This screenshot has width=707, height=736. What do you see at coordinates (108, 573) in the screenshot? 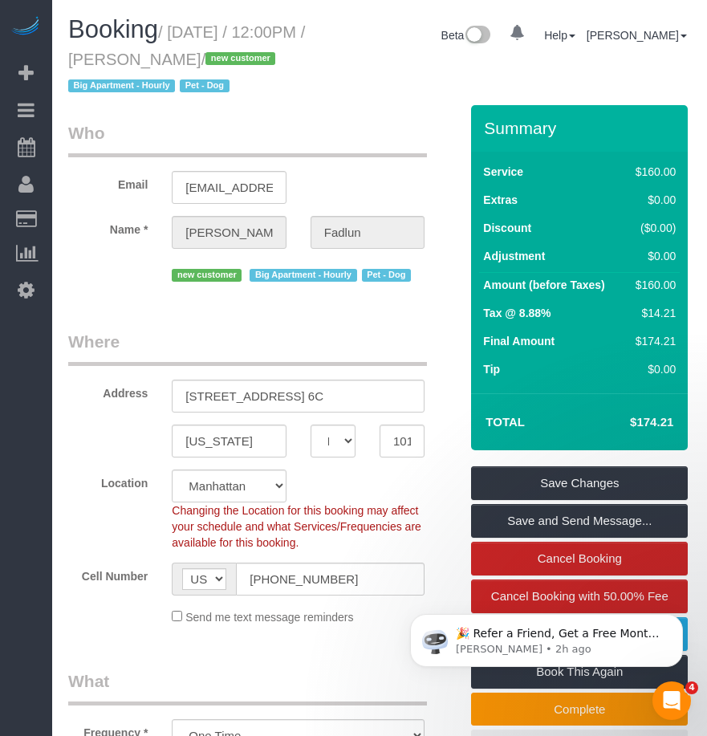
I see `label: Cell Number` at bounding box center [108, 573].